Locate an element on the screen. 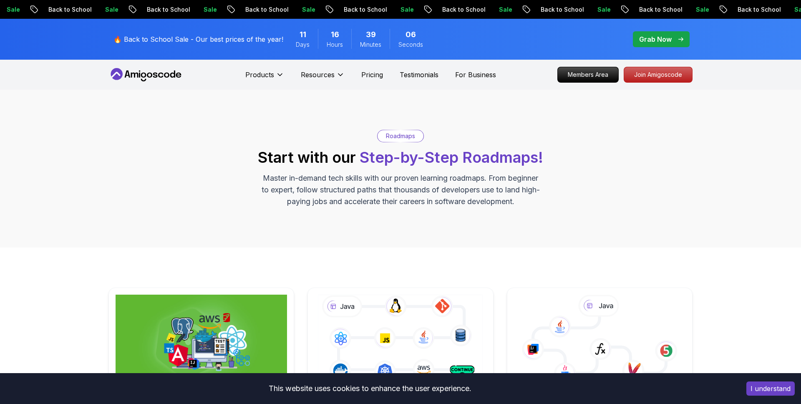 This screenshot has height=404, width=801. span: 16 Hours is located at coordinates (335, 35).